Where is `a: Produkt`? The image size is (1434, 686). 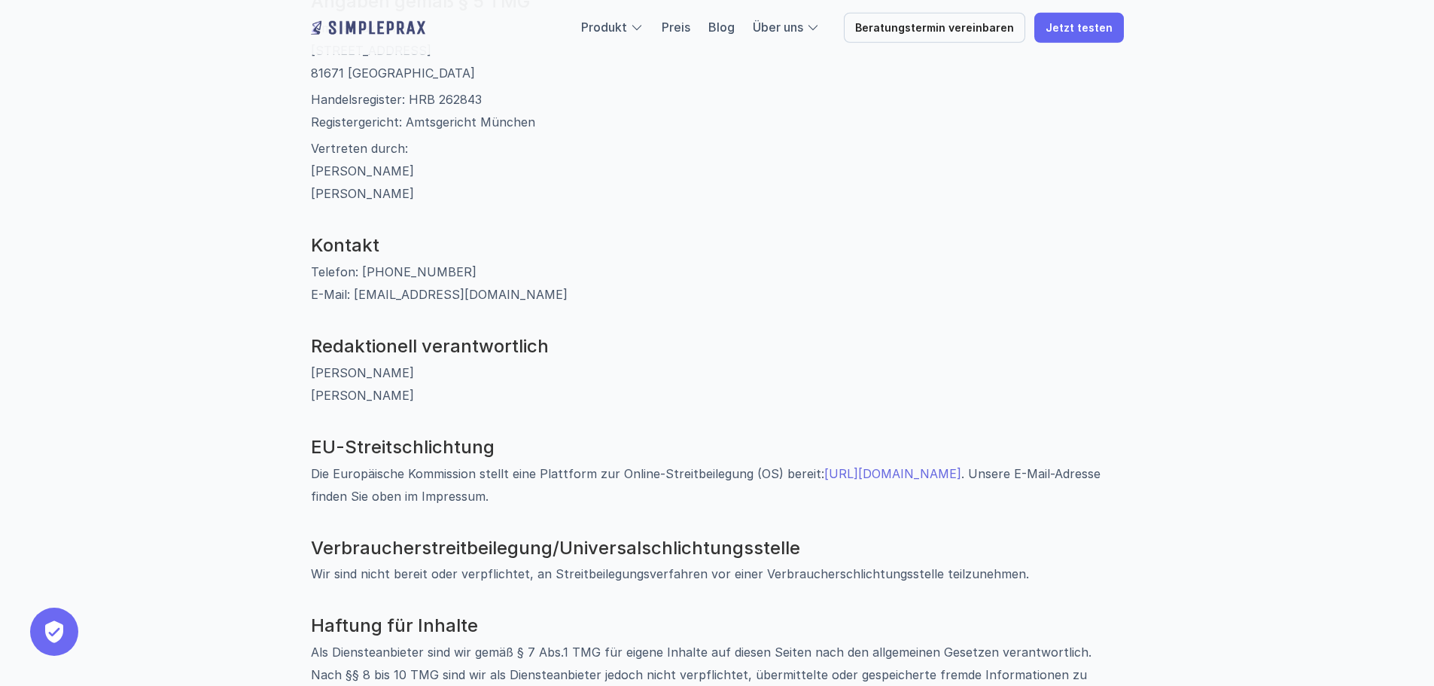 a: Produkt is located at coordinates (604, 27).